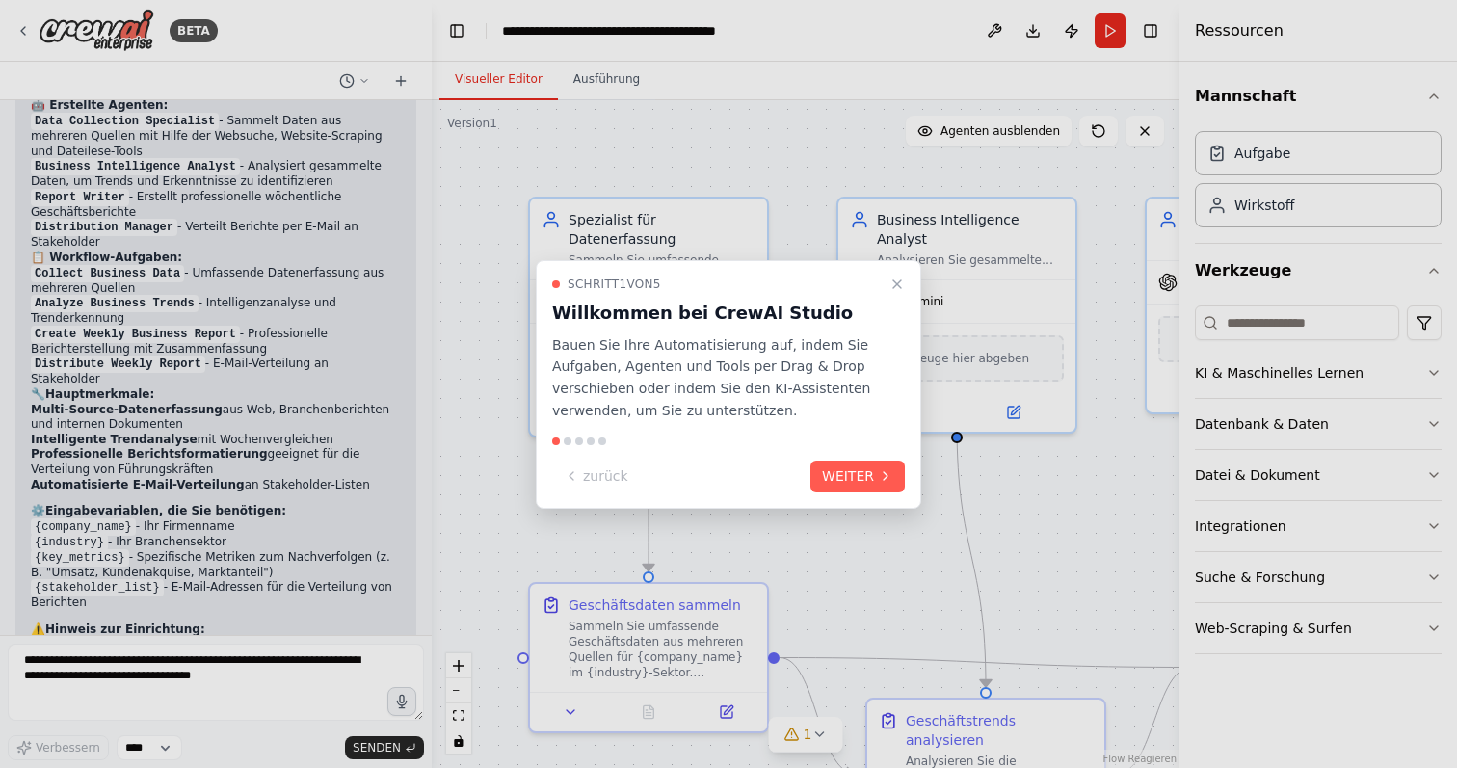 The image size is (1457, 768). What do you see at coordinates (858, 476) in the screenshot?
I see `button: WEITER` at bounding box center [858, 476].